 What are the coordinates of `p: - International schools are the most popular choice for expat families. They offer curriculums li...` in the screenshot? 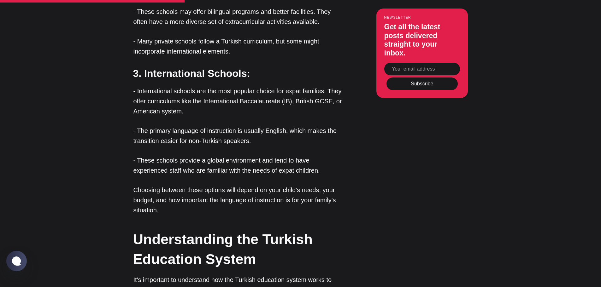 It's located at (239, 101).